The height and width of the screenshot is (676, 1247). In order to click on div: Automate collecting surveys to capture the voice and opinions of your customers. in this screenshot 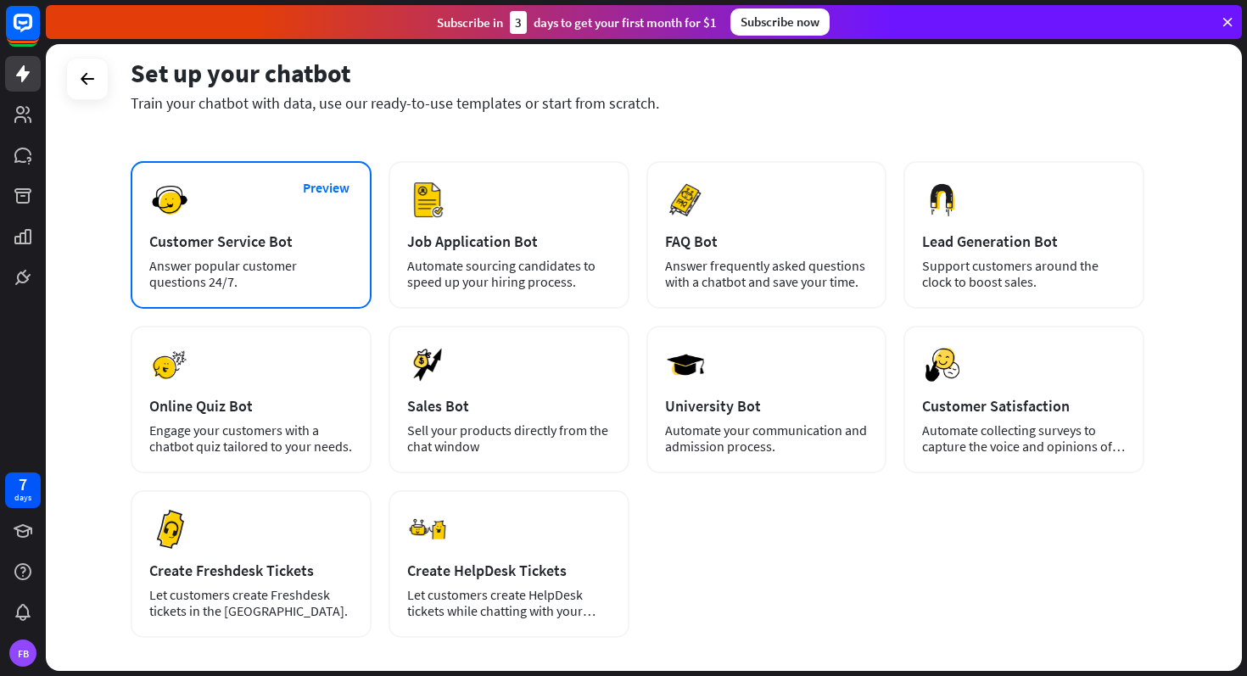, I will do `click(1024, 438)`.